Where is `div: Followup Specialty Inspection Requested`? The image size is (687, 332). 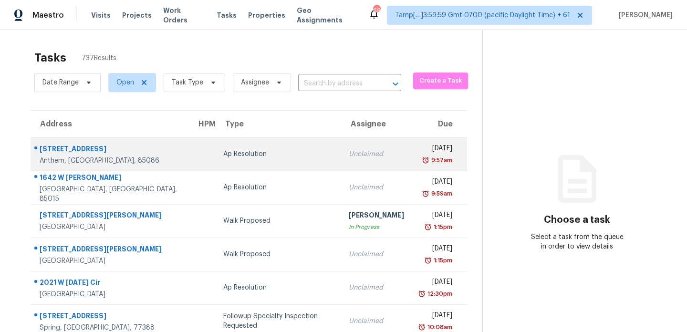
div: Followup Specialty Inspection Requested is located at coordinates (278, 321).